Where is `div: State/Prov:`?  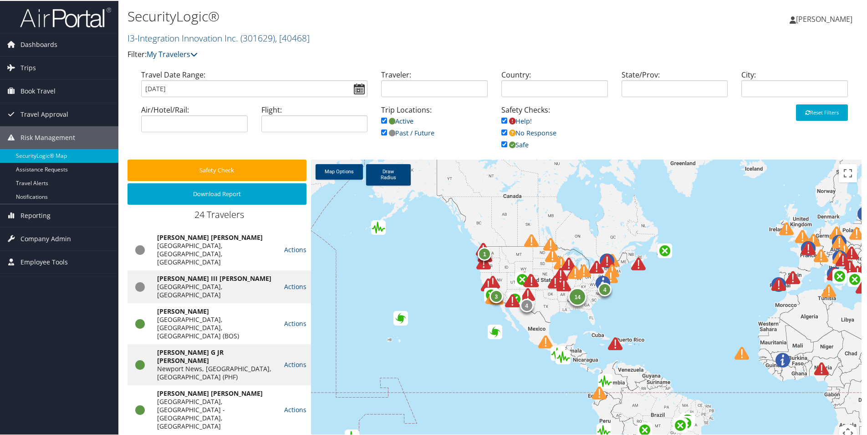
div: State/Prov: is located at coordinates (675, 86).